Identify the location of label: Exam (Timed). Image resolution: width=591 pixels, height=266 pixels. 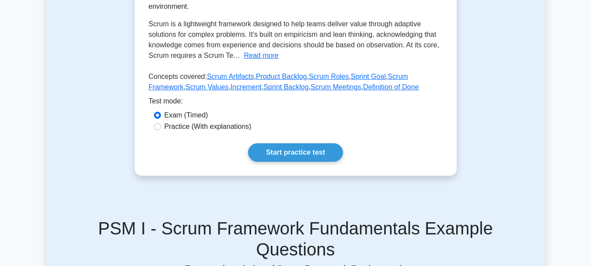
(186, 115).